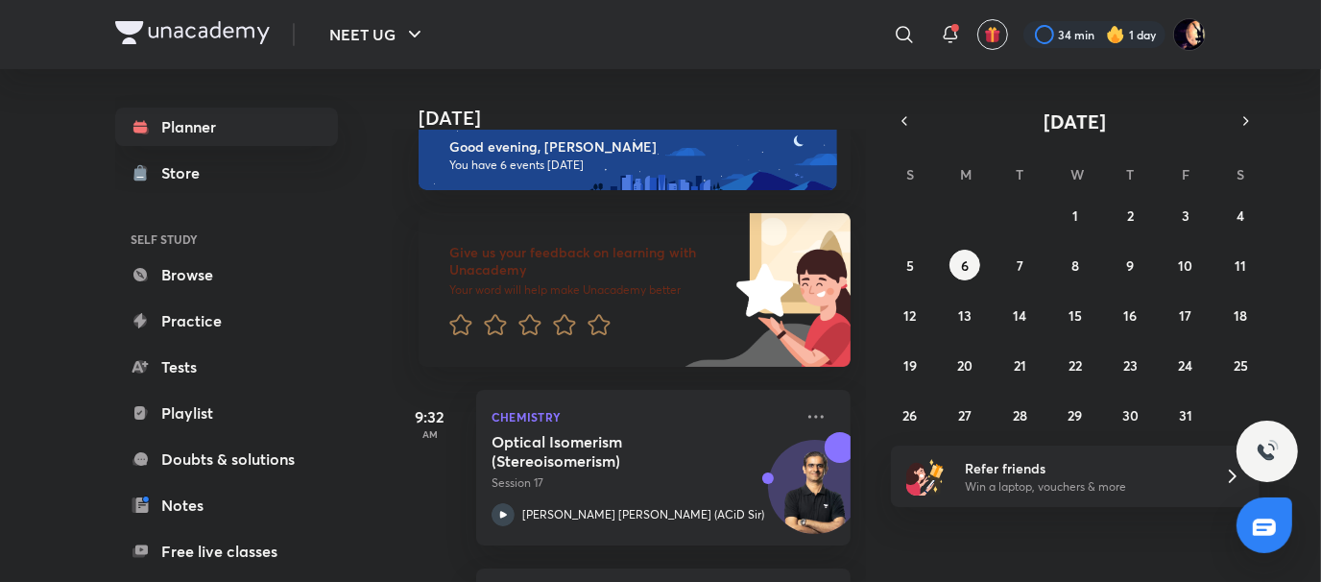 This screenshot has width=1321, height=582. What do you see at coordinates (1083, 468) in the screenshot?
I see `h6: Refer friends` at bounding box center [1083, 468].